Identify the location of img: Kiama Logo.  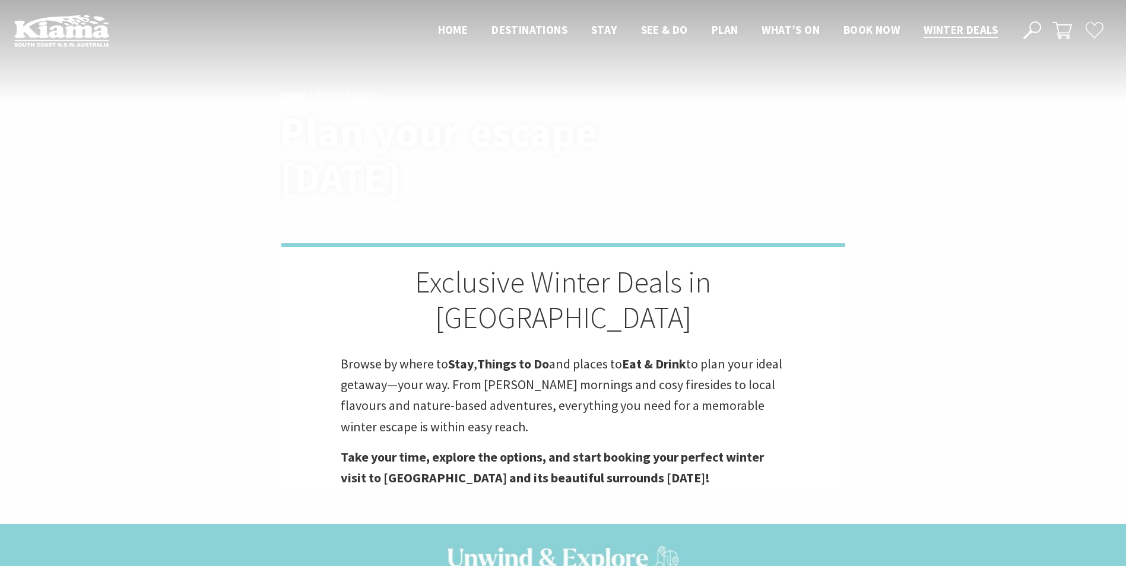
(62, 30).